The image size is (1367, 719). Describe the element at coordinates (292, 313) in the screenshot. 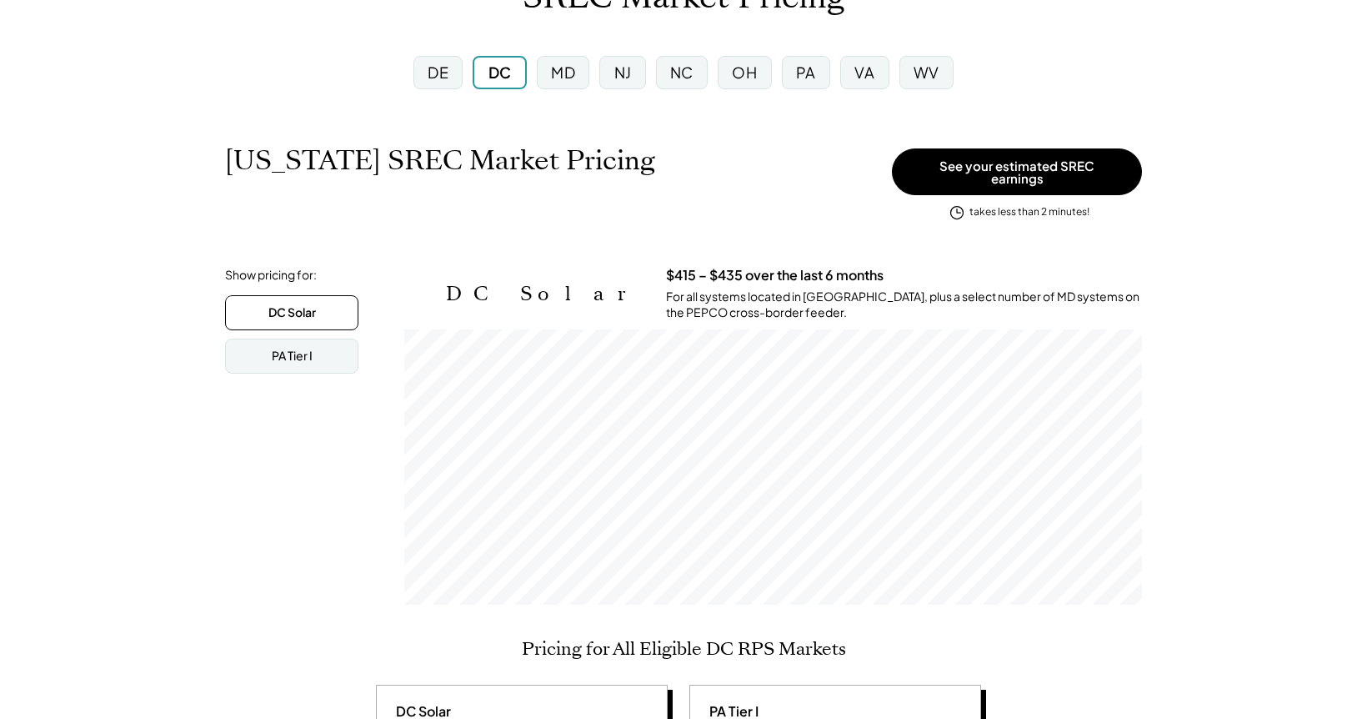

I see `div: DC Solar` at that location.